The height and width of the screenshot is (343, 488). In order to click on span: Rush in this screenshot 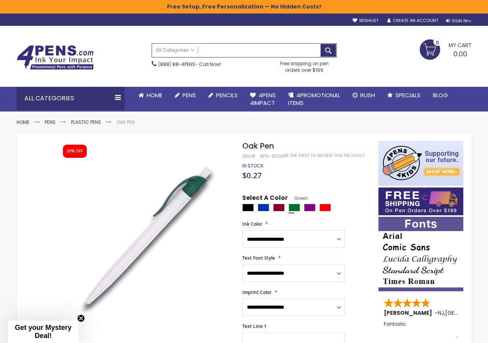, I will do `click(368, 95)`.